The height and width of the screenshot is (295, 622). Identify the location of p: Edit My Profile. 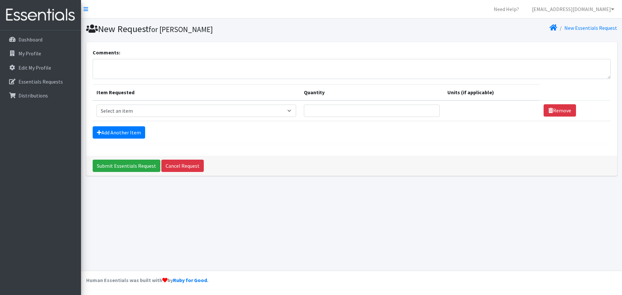
(35, 68).